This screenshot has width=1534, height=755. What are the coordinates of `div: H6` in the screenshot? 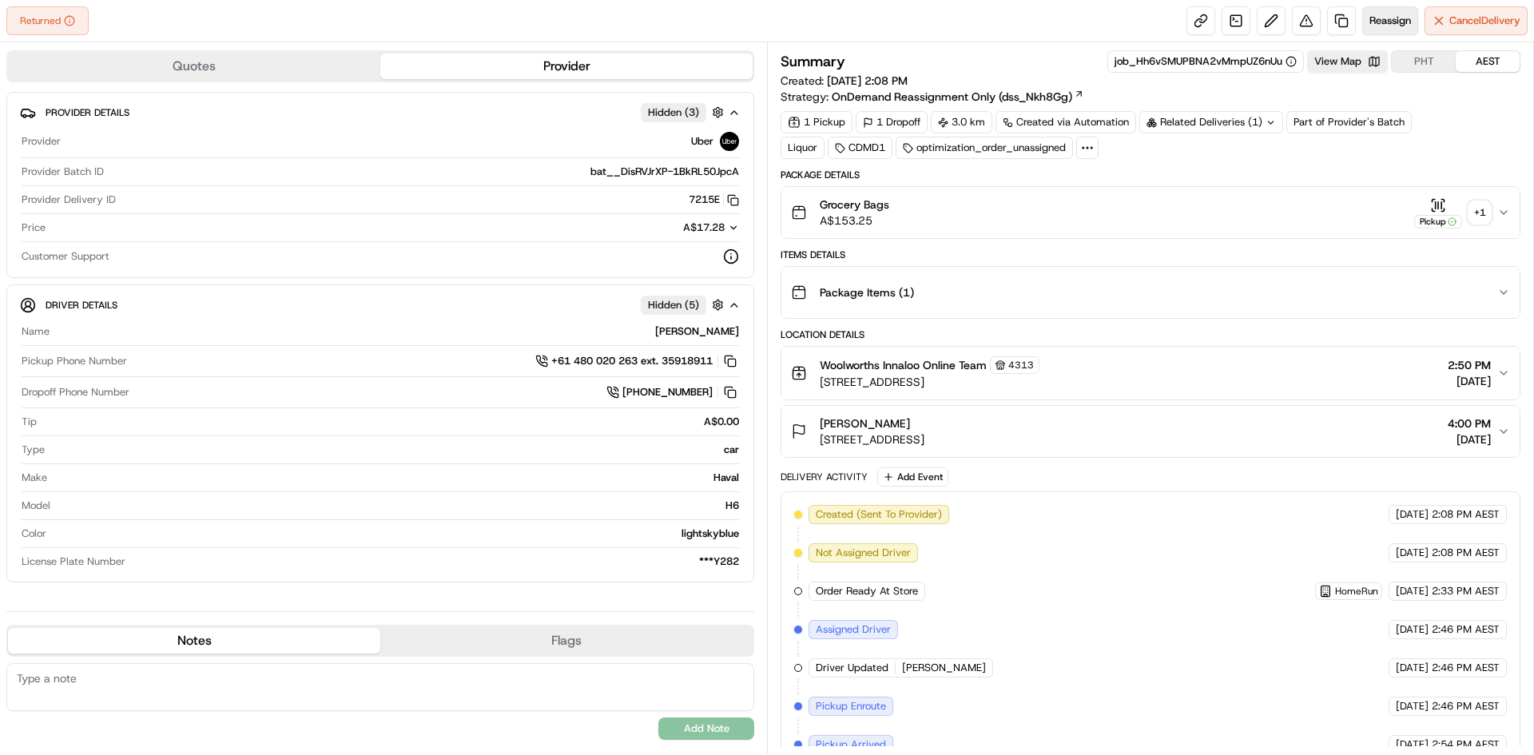 It's located at (398, 506).